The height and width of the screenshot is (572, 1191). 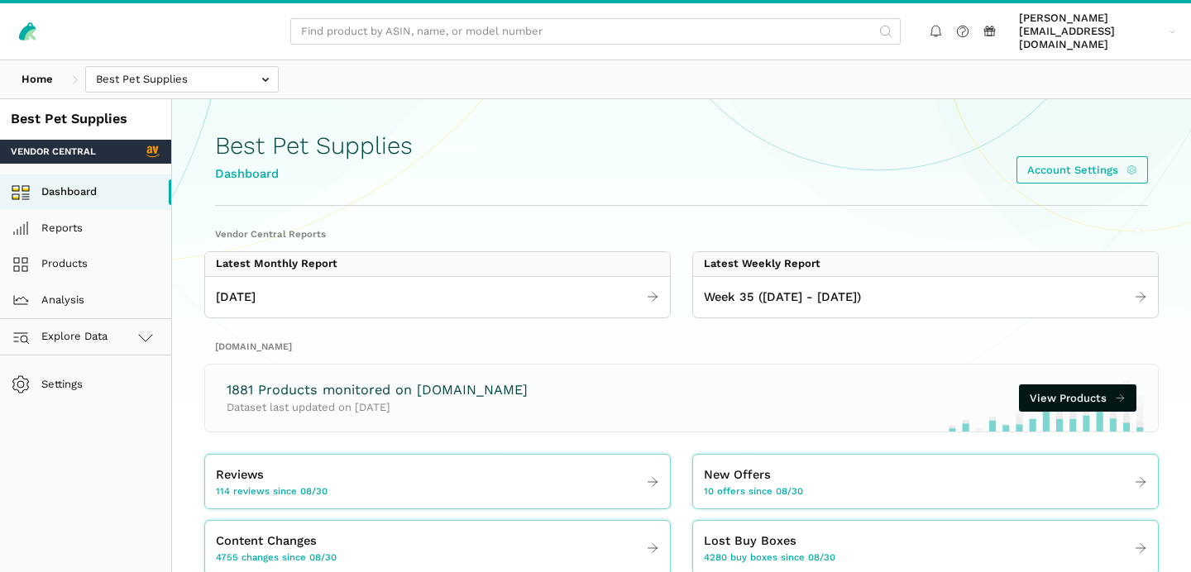 What do you see at coordinates (182, 79) in the screenshot?
I see `input: Best Pet Supplies` at bounding box center [182, 79].